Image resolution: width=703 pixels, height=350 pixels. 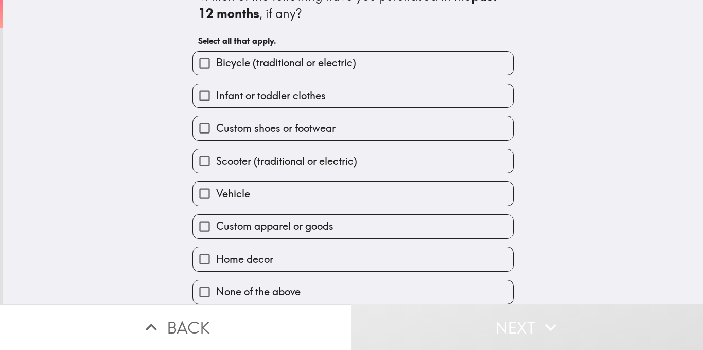 I want to click on button: None of the above, so click(x=353, y=291).